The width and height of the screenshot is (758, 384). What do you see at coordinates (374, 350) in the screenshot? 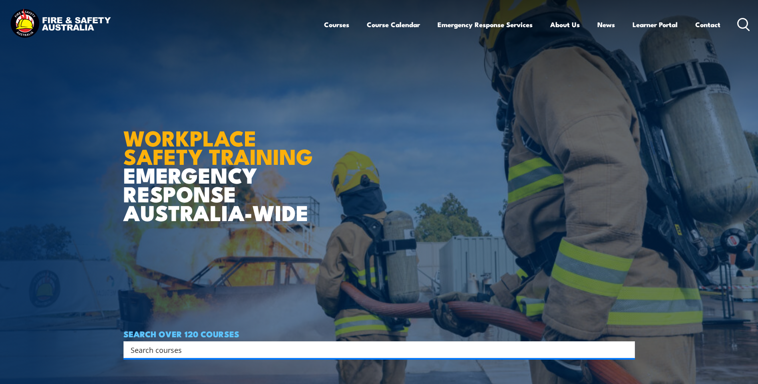
I see `input: Search input` at bounding box center [374, 350].